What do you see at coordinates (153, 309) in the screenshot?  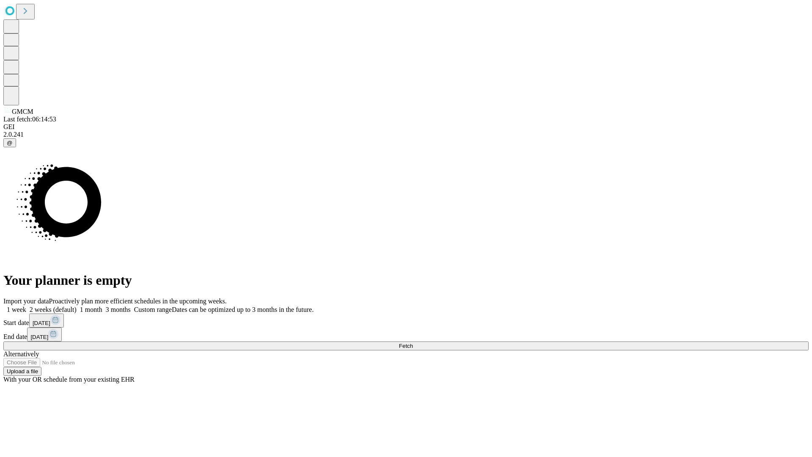 I see `span: Custom range` at bounding box center [153, 309].